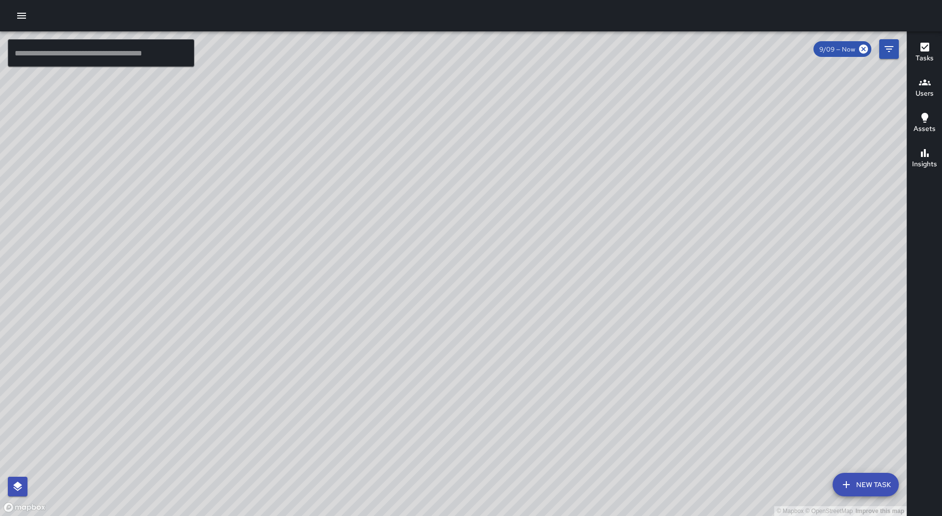  I want to click on button: Tasks, so click(925, 53).